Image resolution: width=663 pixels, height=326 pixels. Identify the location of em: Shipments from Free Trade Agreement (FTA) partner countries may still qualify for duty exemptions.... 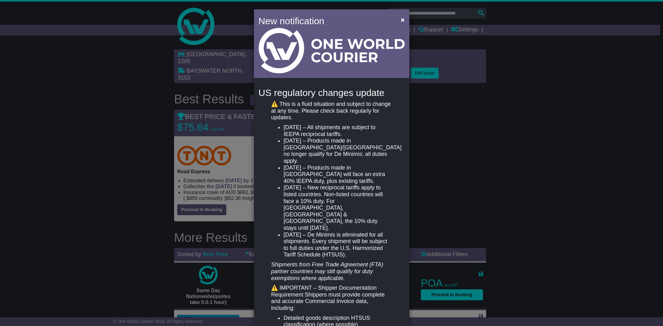
(327, 271).